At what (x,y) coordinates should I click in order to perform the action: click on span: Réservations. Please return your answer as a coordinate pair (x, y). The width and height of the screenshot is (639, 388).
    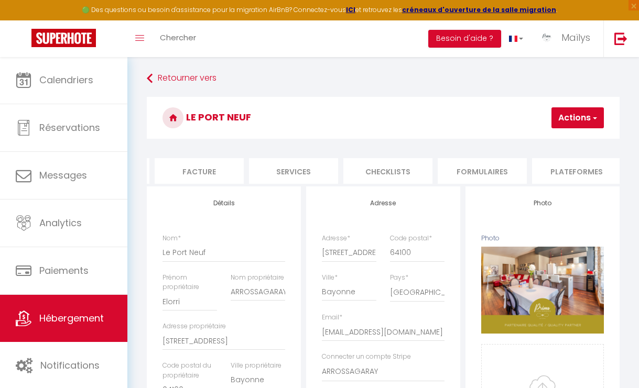
    Looking at the image, I should click on (70, 127).